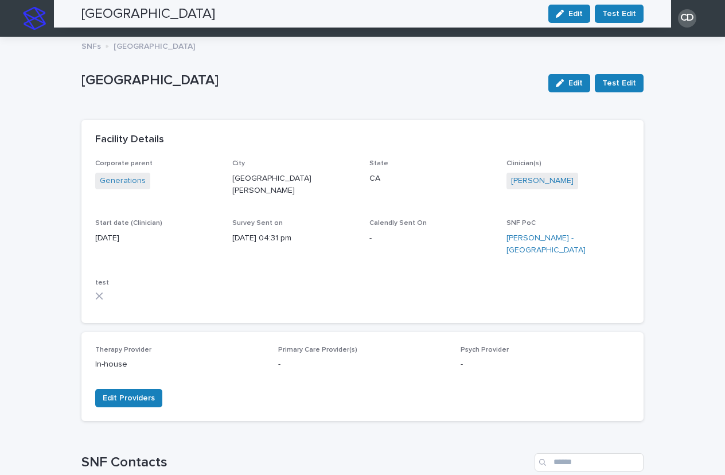  What do you see at coordinates (485, 350) in the screenshot?
I see `span: Psych Provider` at bounding box center [485, 350].